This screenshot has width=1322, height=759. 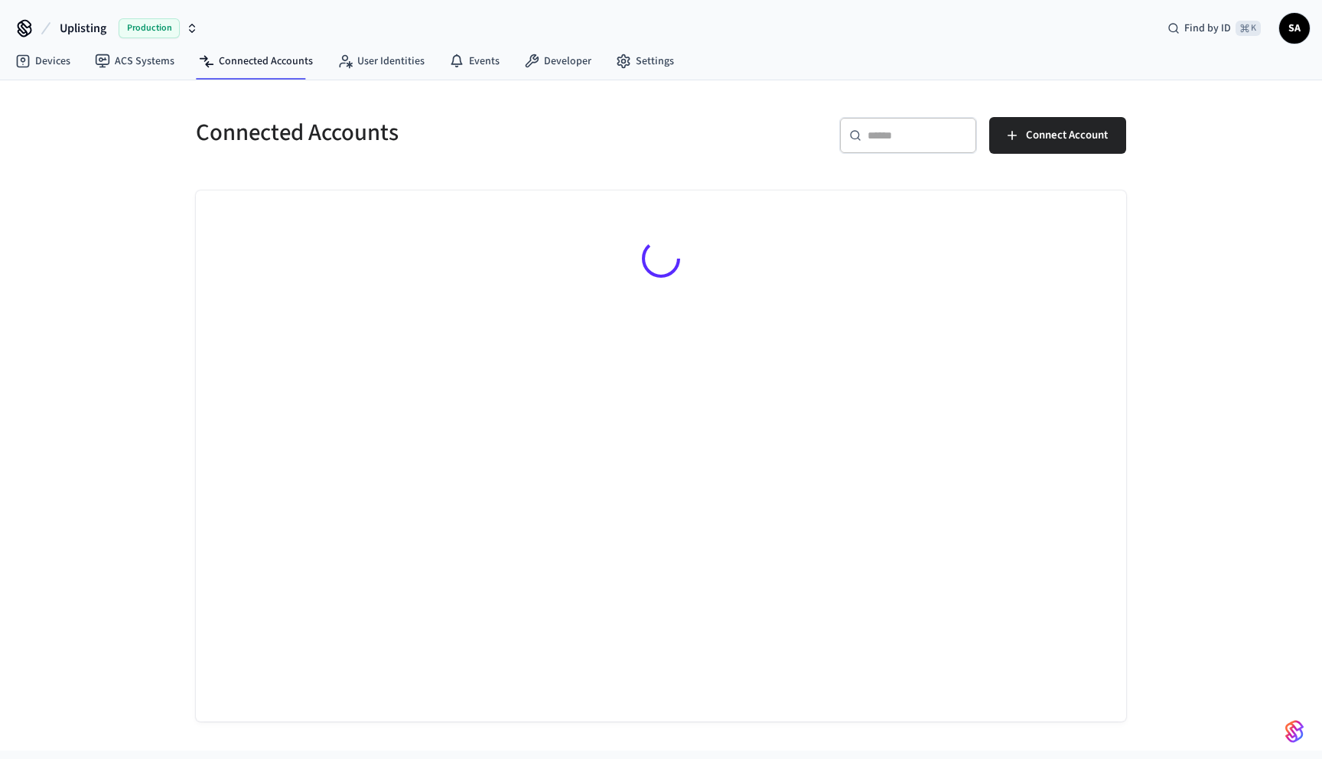 I want to click on a: Developer, so click(x=558, y=61).